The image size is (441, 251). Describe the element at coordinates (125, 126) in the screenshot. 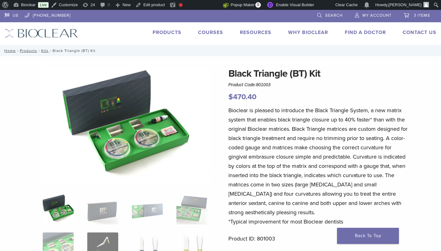

I see `img: Intro Black Triangle Kit-6 - Copy` at that location.